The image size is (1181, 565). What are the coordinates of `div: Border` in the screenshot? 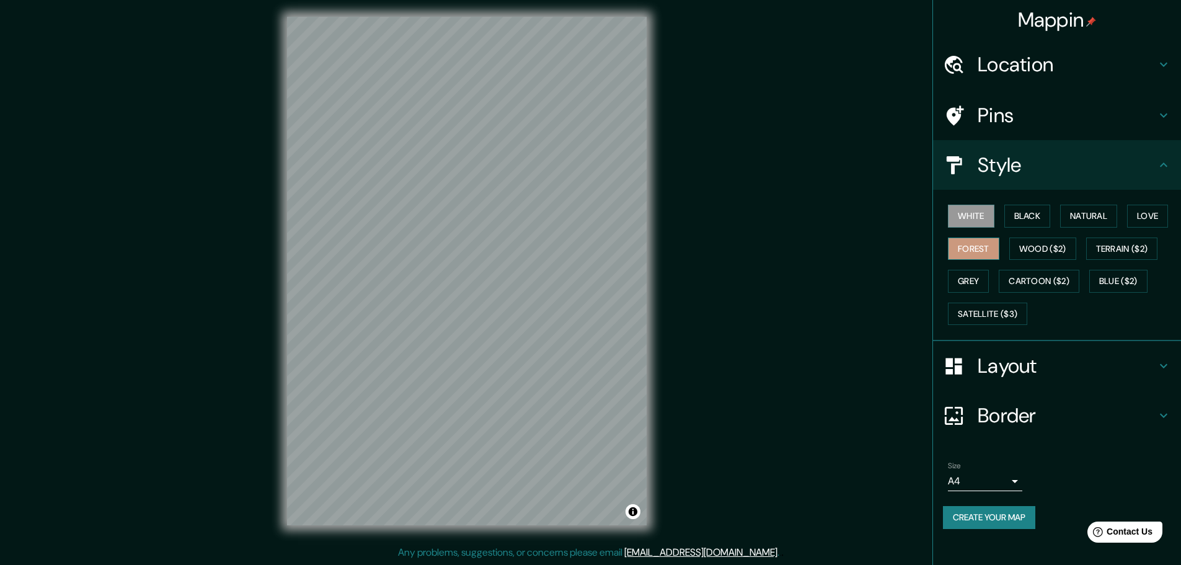 It's located at (1057, 416).